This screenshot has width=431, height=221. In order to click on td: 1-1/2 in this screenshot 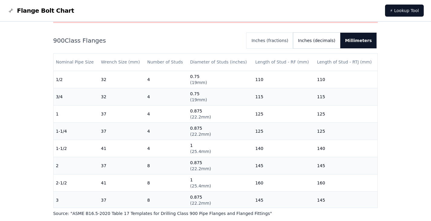, I will do `click(76, 148)`.